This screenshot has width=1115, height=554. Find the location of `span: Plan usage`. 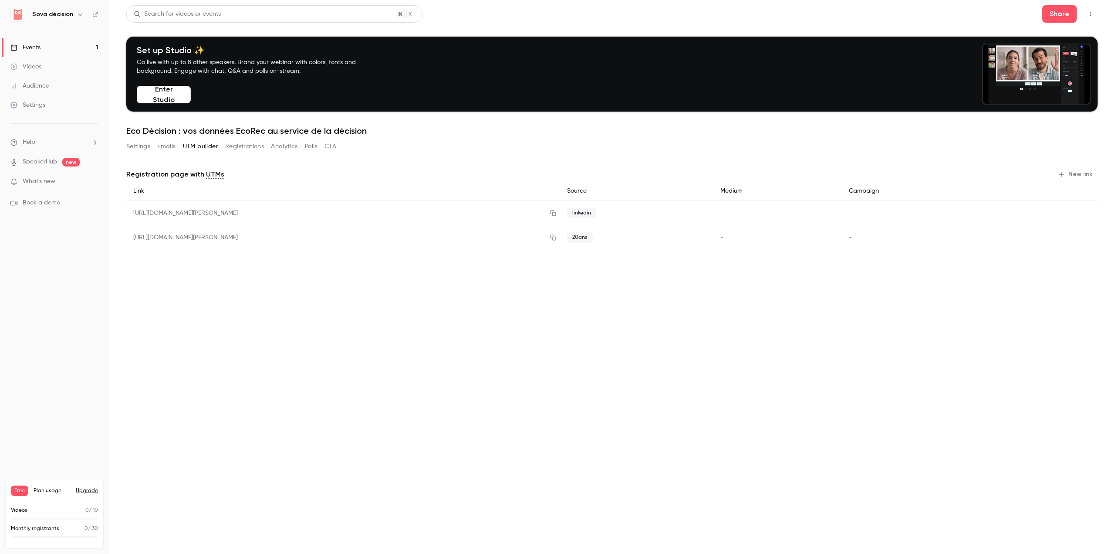

span: Plan usage is located at coordinates (52, 491).